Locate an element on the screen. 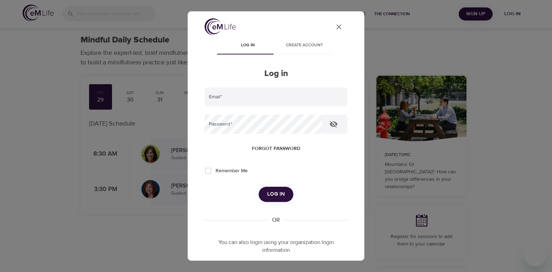  p: You can also login using your organization login information is located at coordinates (276, 247).